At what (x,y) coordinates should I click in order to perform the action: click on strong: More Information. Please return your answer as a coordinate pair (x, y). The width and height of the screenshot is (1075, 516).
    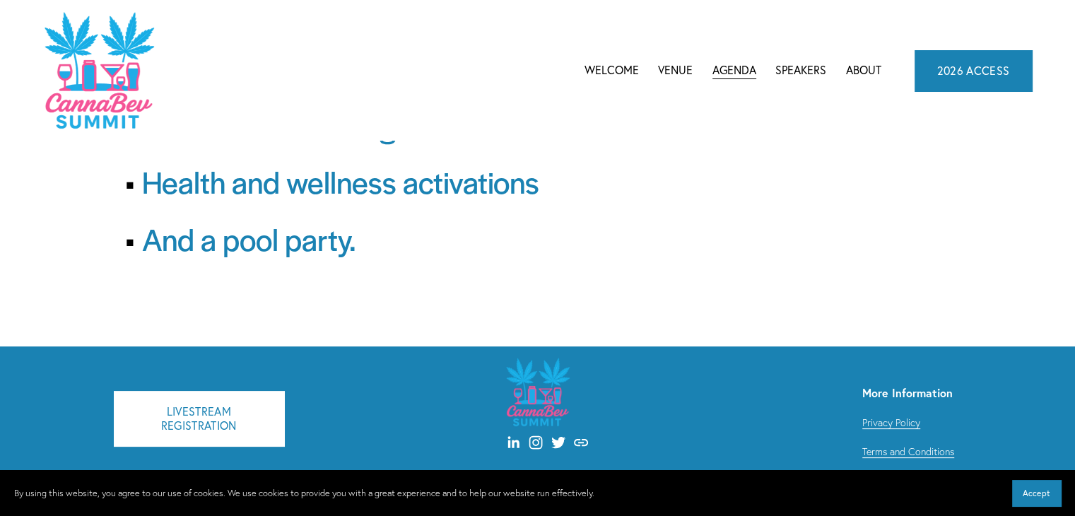
    Looking at the image, I should click on (908, 392).